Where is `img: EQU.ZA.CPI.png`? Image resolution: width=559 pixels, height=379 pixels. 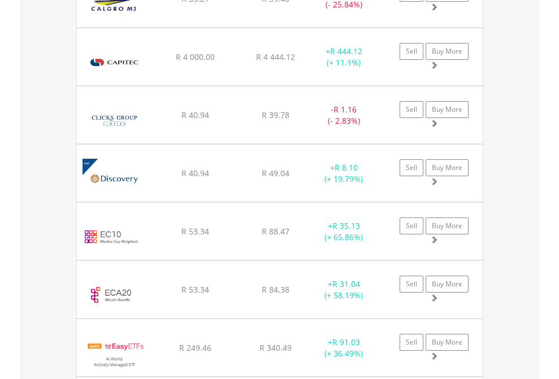 img: EQU.ZA.CPI.png is located at coordinates (114, 62).